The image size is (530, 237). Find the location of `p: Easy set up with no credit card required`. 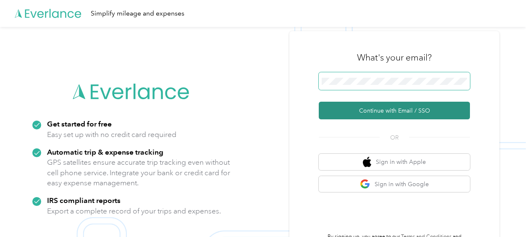

p: Easy set up with no credit card required is located at coordinates (112, 134).